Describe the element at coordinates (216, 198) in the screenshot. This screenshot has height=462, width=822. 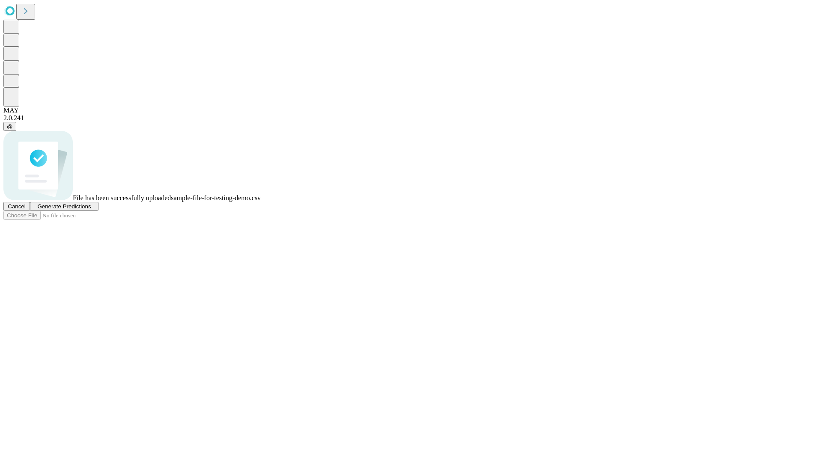
I see `span: sample-file-for-testing-demo.csv` at that location.